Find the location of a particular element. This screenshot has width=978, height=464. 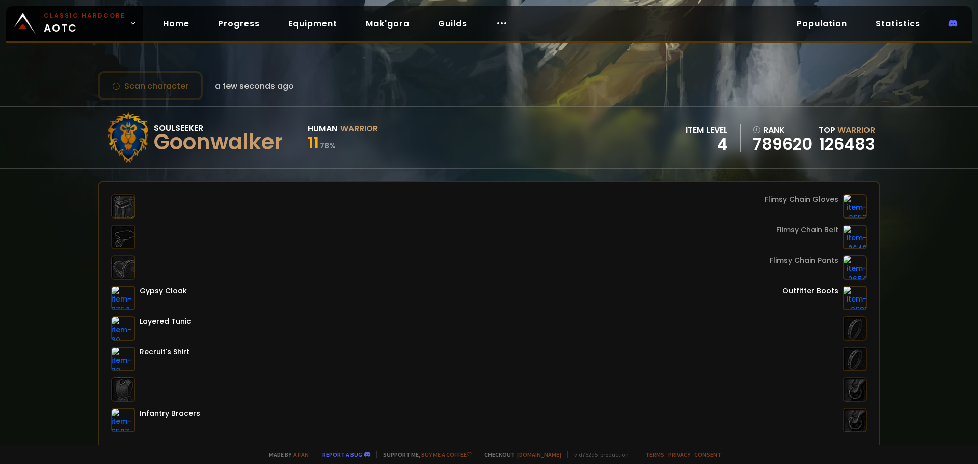

span: Checkout is located at coordinates (519, 454).